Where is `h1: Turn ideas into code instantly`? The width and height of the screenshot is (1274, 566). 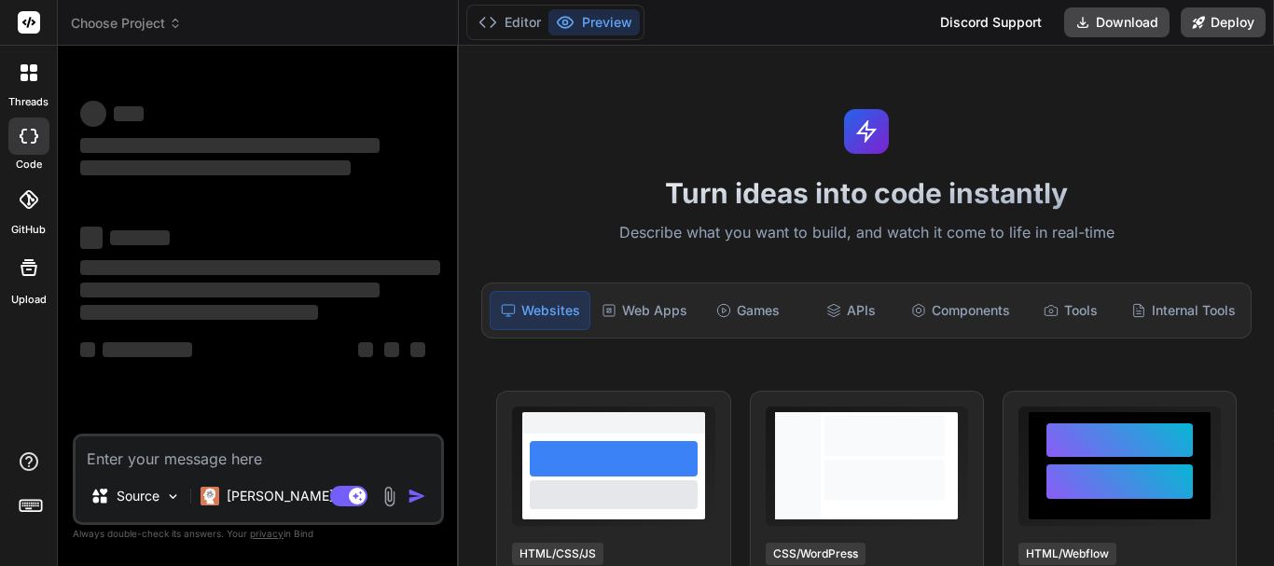
h1: Turn ideas into code instantly is located at coordinates (867, 193).